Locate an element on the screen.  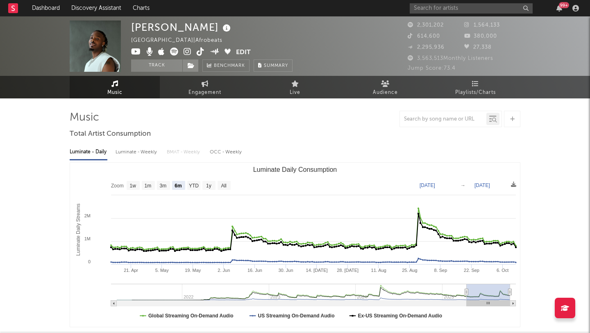
text: Zoom is located at coordinates (117, 186).